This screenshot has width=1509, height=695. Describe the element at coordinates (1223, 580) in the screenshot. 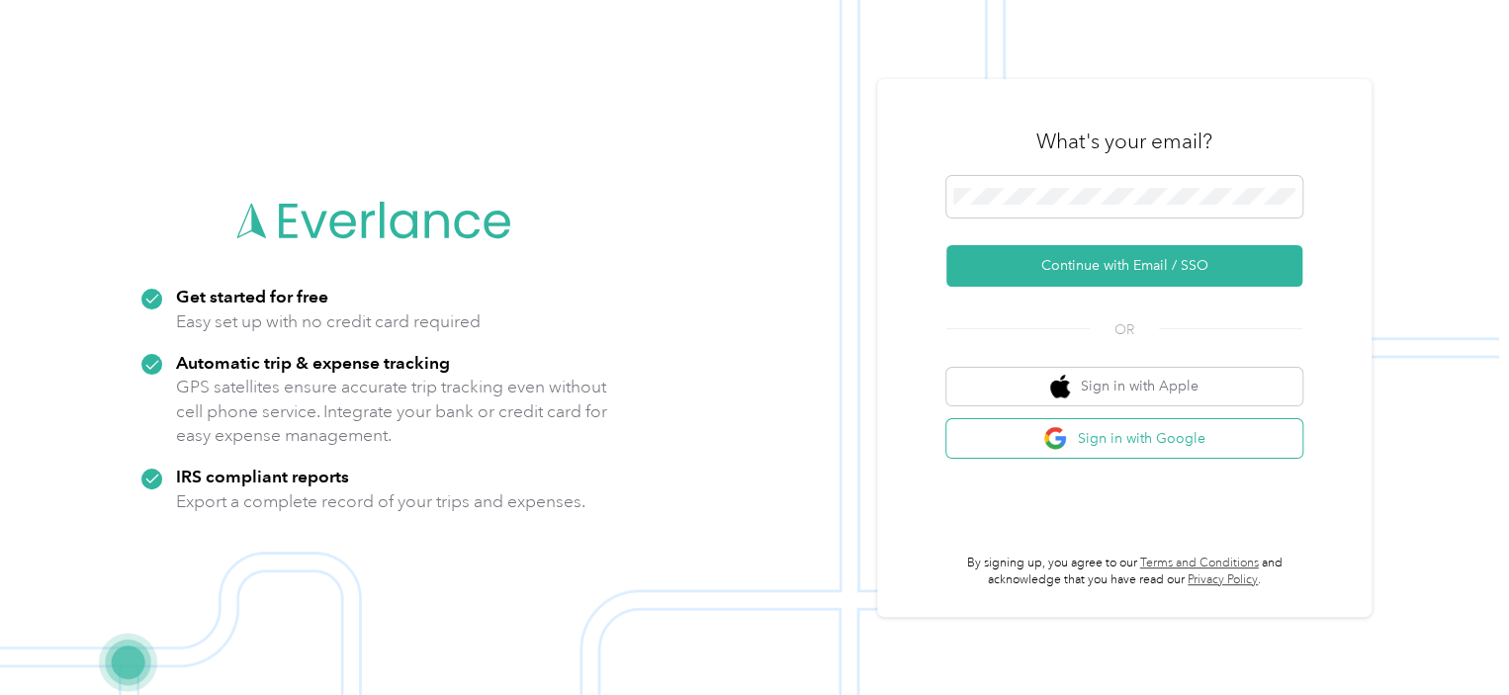

I see `a: Privacy Policy` at that location.